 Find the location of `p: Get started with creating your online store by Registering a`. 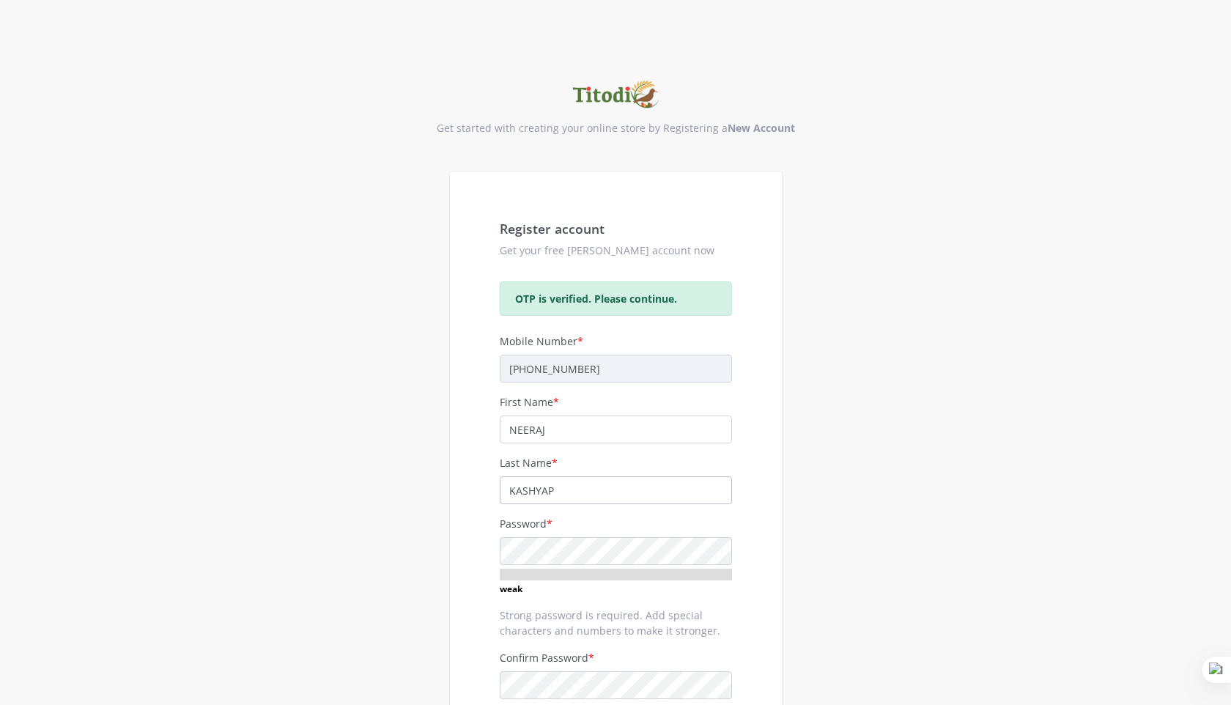

p: Get started with creating your online store by Registering a is located at coordinates (616, 128).